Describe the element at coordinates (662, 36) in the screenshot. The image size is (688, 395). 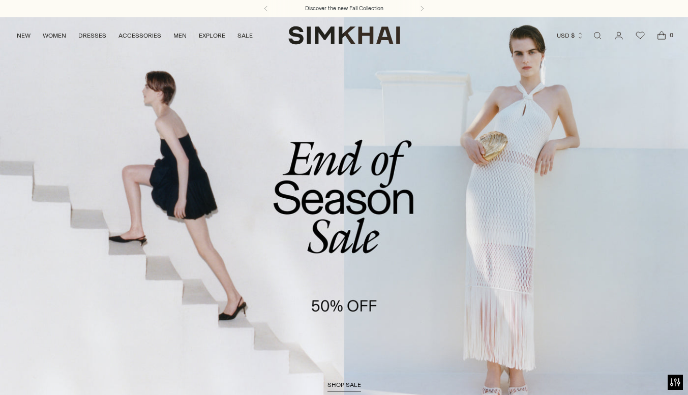
I see `a: Open cart modal` at that location.